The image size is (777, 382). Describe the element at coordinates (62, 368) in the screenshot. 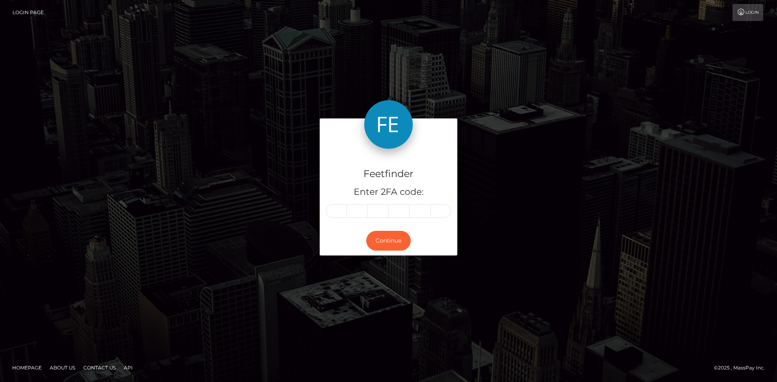

I see `a: About Us` at that location.